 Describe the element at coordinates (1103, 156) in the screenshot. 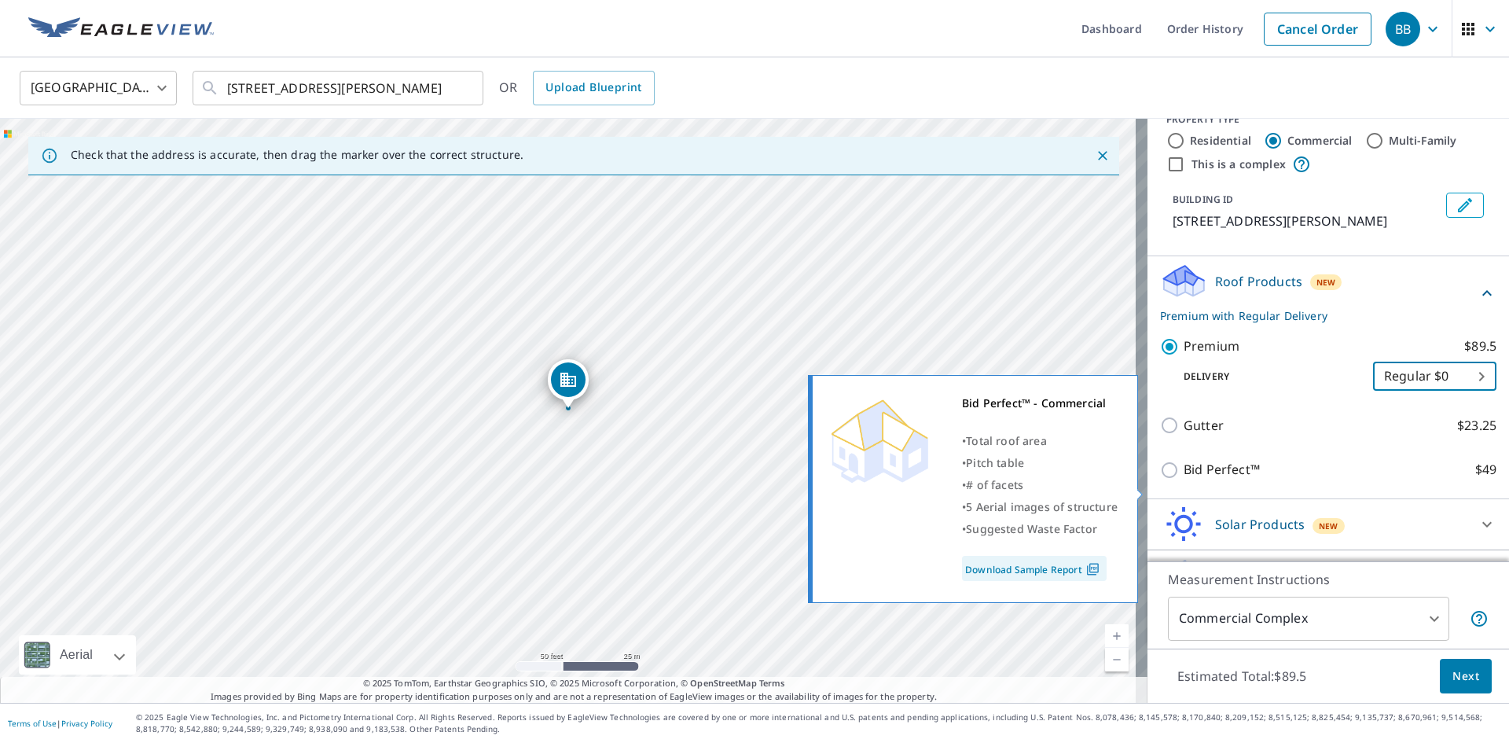

I see `button: Close` at that location.